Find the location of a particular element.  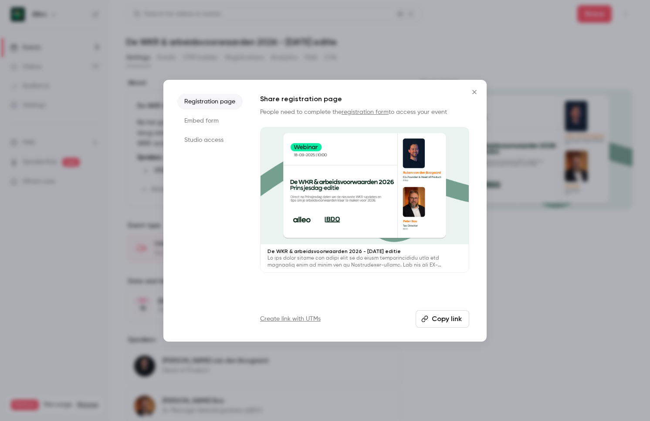

li: Registration page is located at coordinates (210, 102).